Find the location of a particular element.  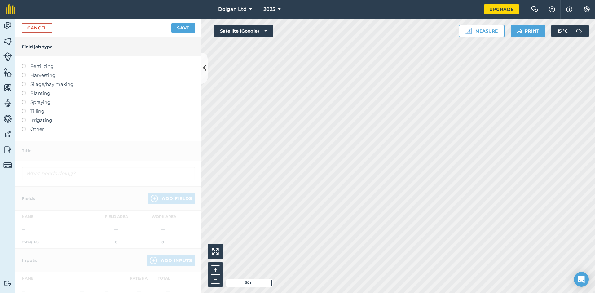

div: Open Intercom Messenger is located at coordinates (582, 279).